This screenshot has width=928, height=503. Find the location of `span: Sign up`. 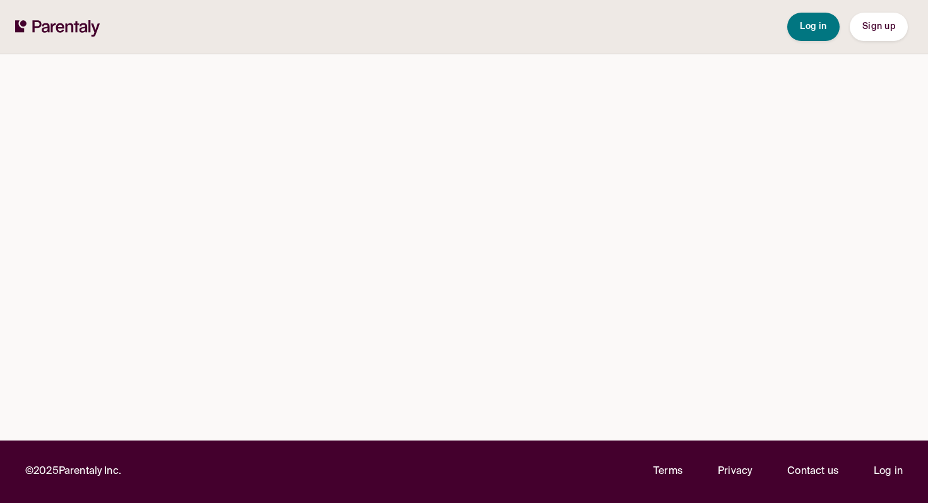

span: Sign up is located at coordinates (879, 27).